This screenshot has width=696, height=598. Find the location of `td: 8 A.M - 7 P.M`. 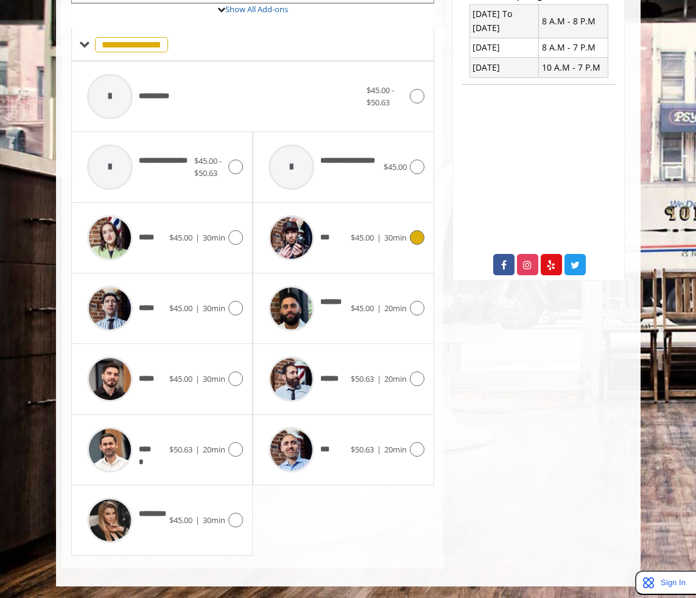

td: 8 A.M - 7 P.M is located at coordinates (573, 48).